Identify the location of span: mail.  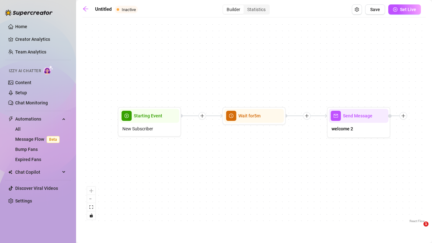
(336, 116).